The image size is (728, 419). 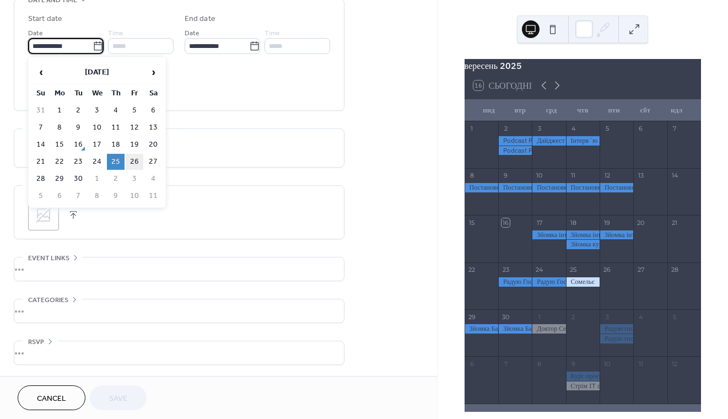 What do you see at coordinates (78, 144) in the screenshot?
I see `td: 16` at bounding box center [78, 144].